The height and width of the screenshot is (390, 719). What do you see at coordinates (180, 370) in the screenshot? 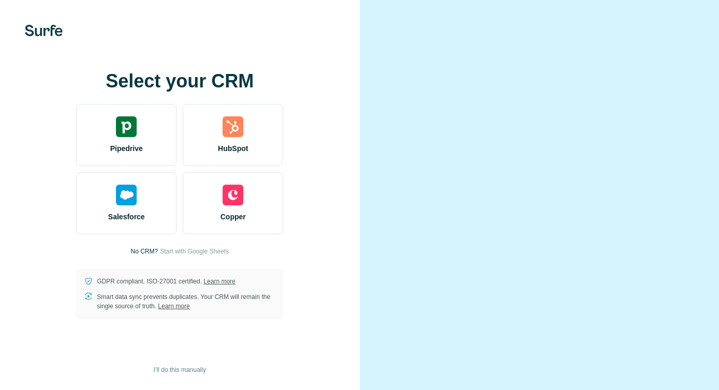
I see `span: I’ll do this manually` at bounding box center [180, 370].